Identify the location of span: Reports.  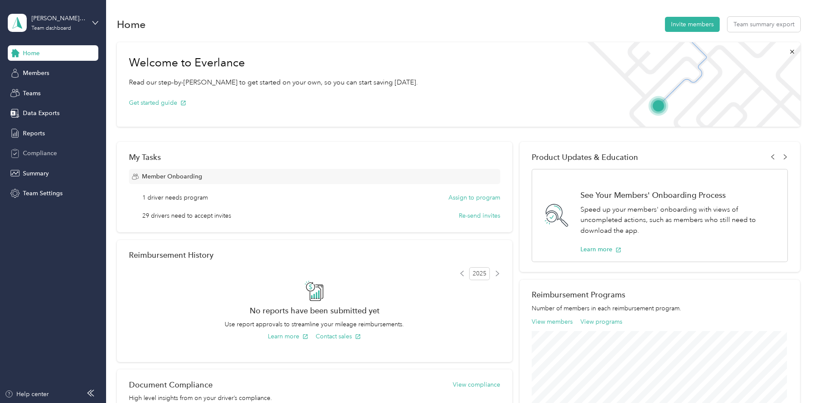
(34, 133).